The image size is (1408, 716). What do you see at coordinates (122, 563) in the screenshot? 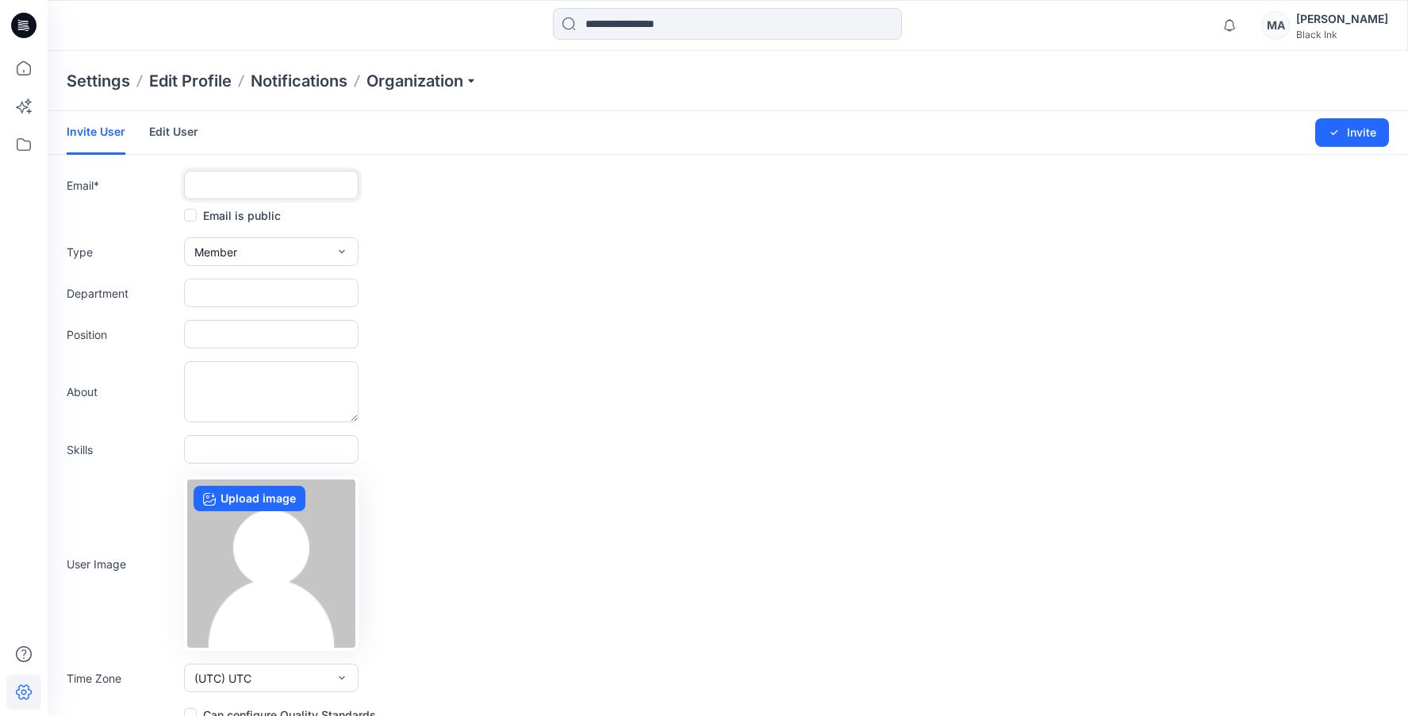
I see `label: User Image` at bounding box center [122, 563].